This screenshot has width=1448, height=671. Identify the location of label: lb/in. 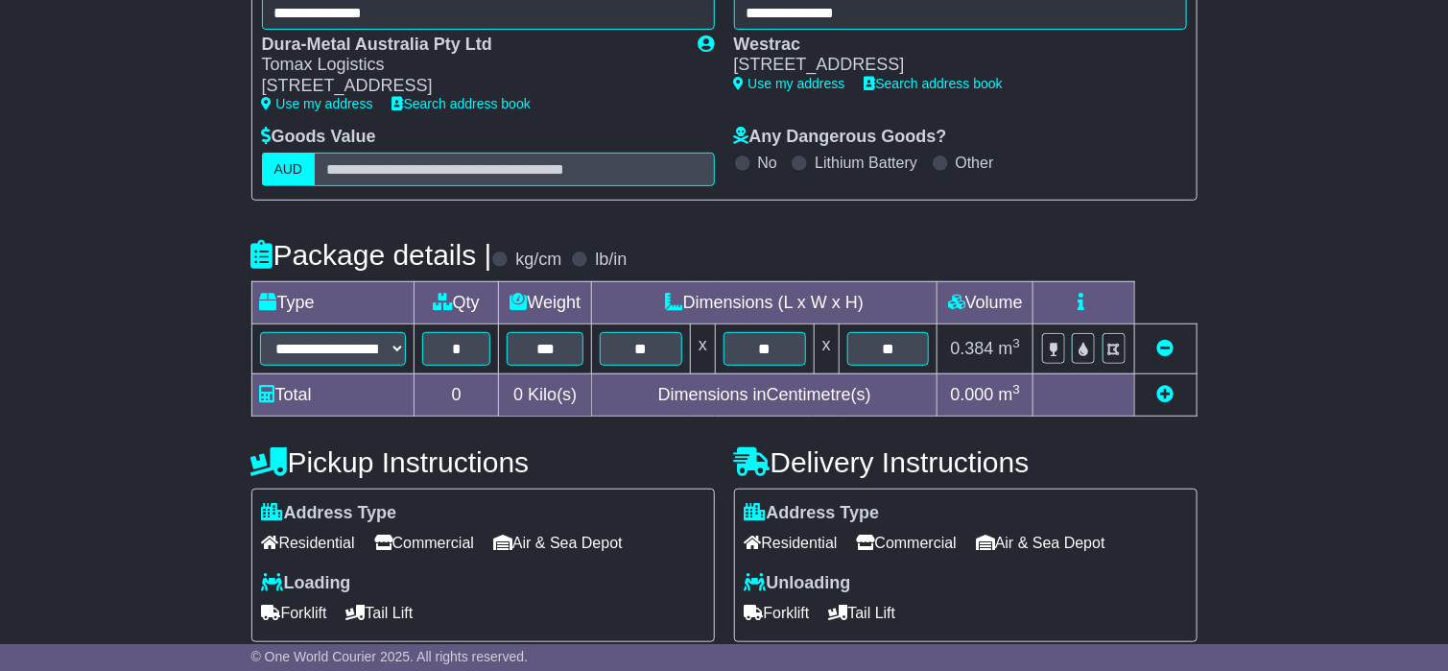
(610, 260).